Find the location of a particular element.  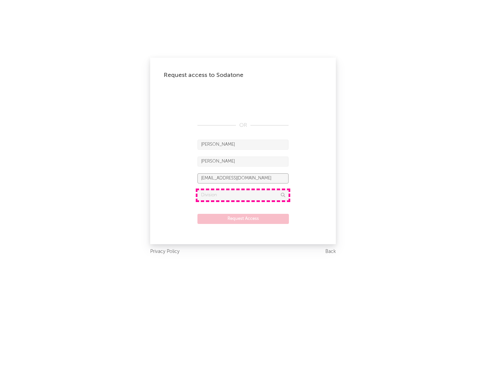

input: Last Name is located at coordinates (243, 162).